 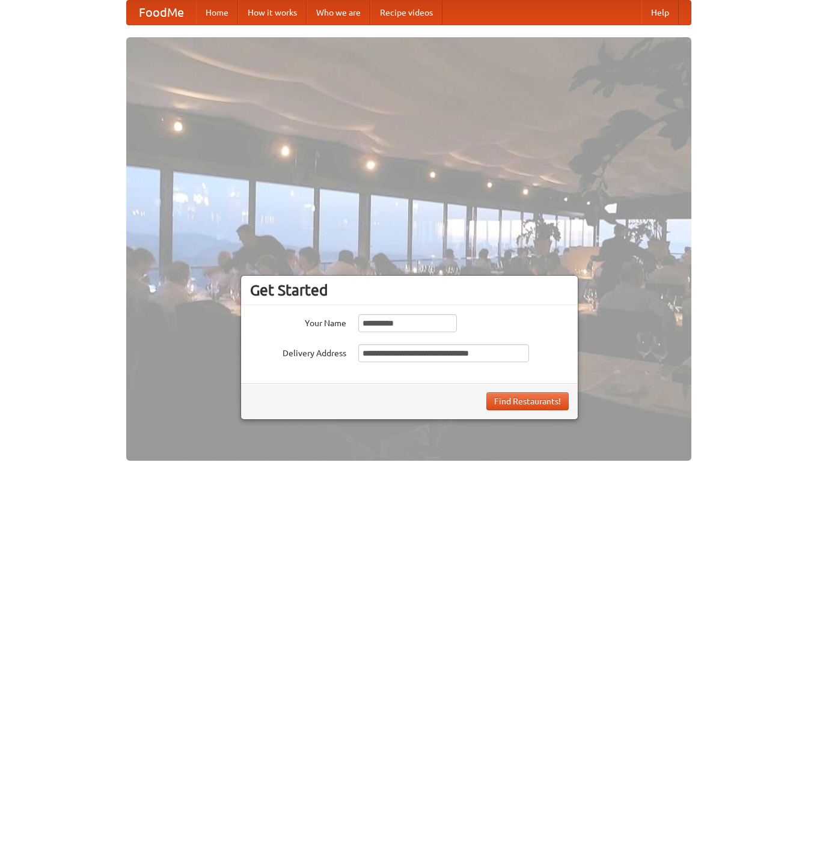 What do you see at coordinates (406, 13) in the screenshot?
I see `a: Recipe videos` at bounding box center [406, 13].